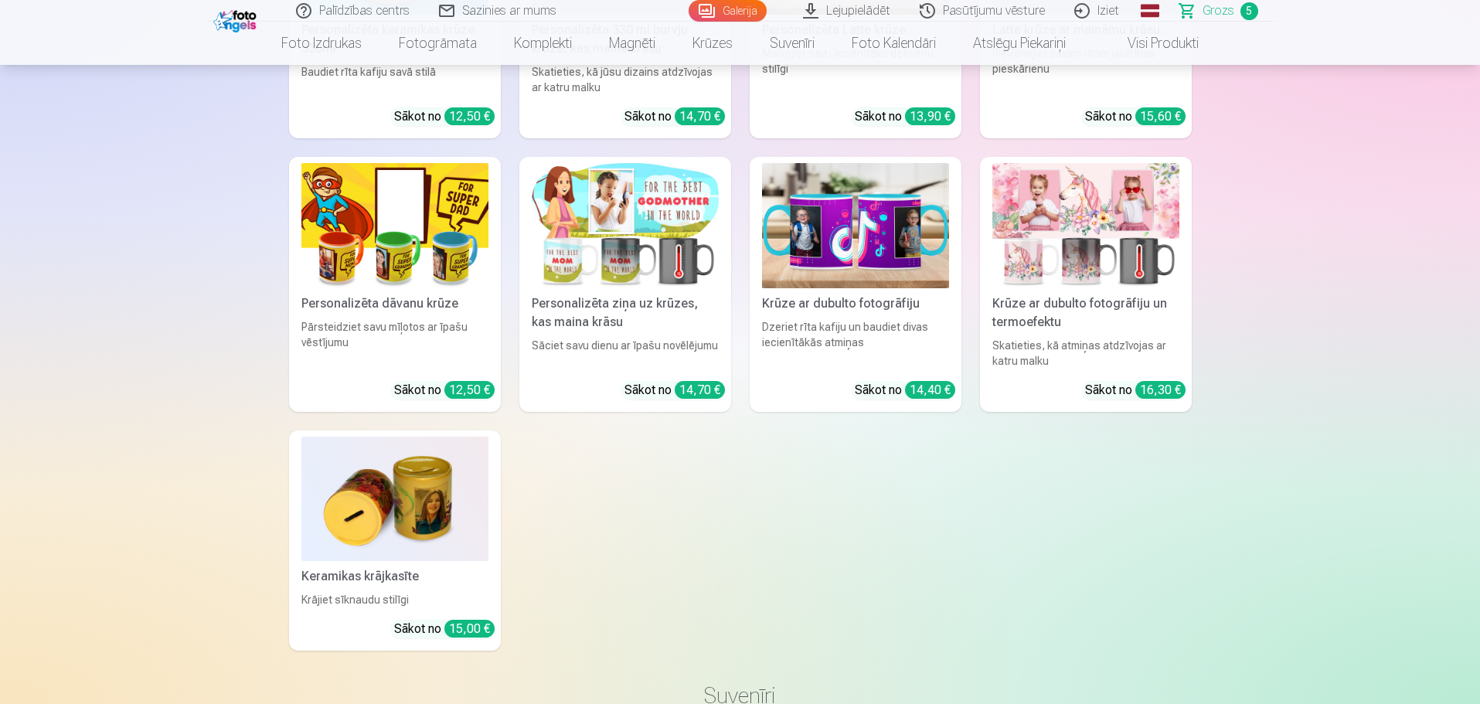 Image resolution: width=1480 pixels, height=704 pixels. What do you see at coordinates (894, 43) in the screenshot?
I see `a: Foto kalendāri` at bounding box center [894, 43].